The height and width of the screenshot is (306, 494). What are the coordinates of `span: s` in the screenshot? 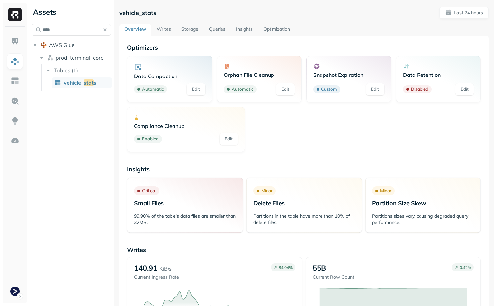 It's located at (95, 83).